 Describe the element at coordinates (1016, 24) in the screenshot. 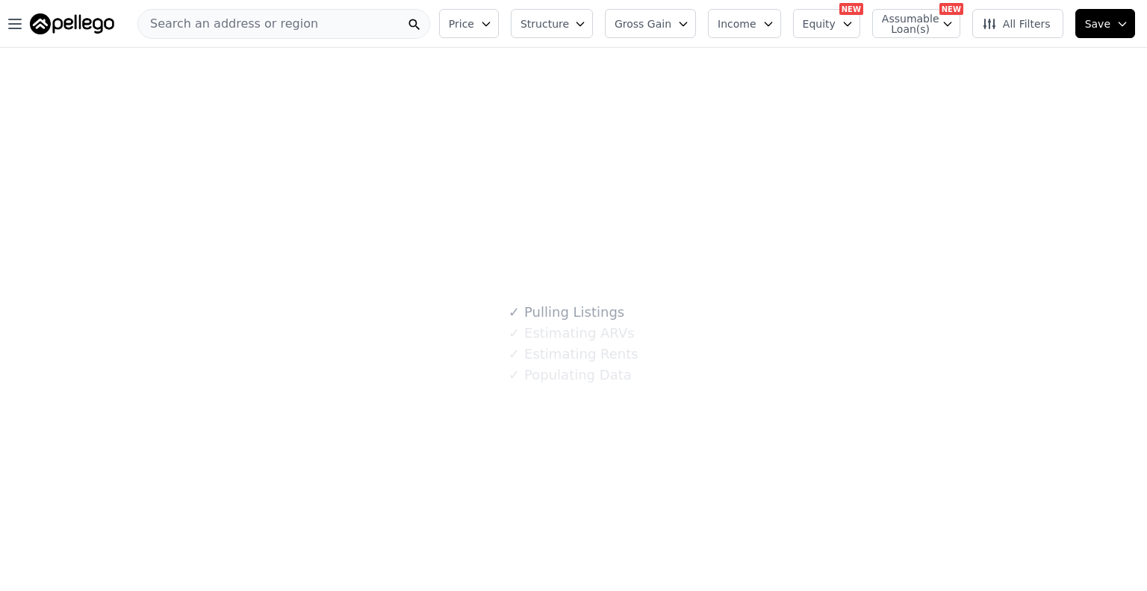

I see `span: All Filters` at that location.